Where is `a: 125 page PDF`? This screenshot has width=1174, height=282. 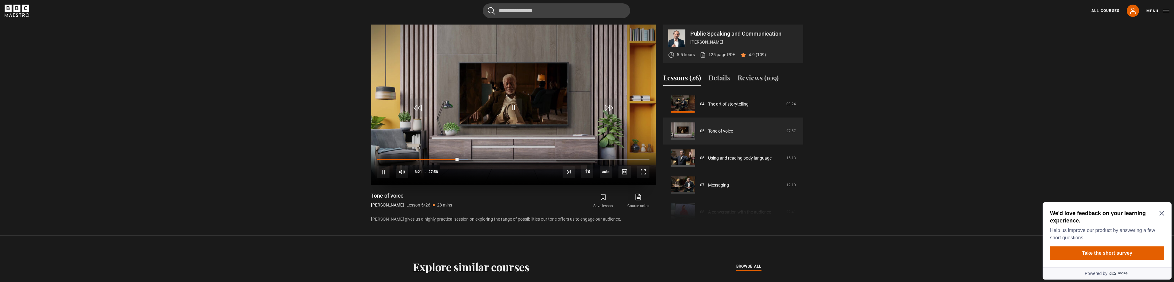
a: 125 page PDF is located at coordinates (718, 55).